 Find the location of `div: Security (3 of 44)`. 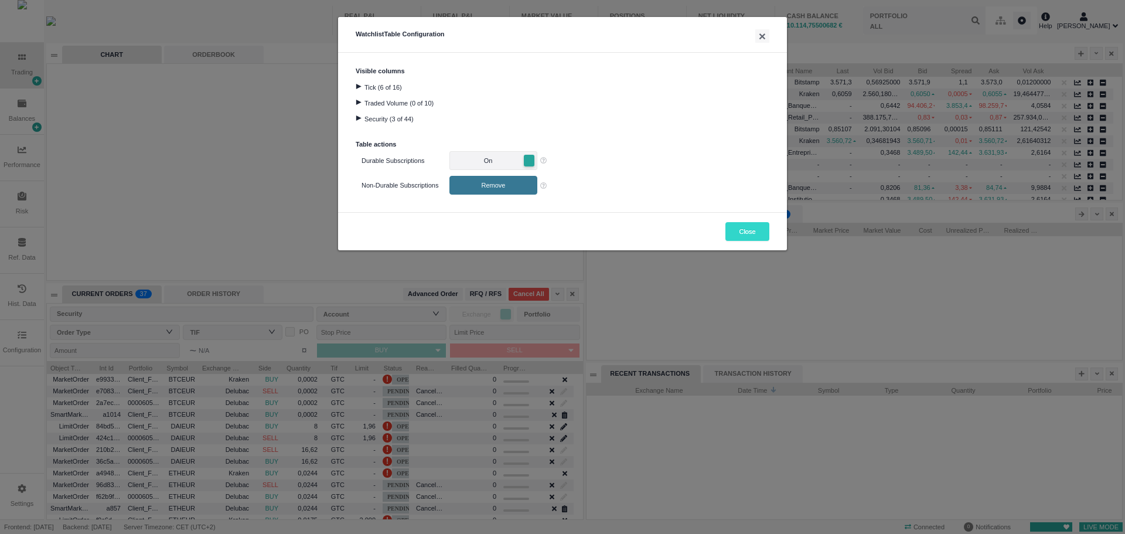

div: Security (3 of 44) is located at coordinates (563, 118).